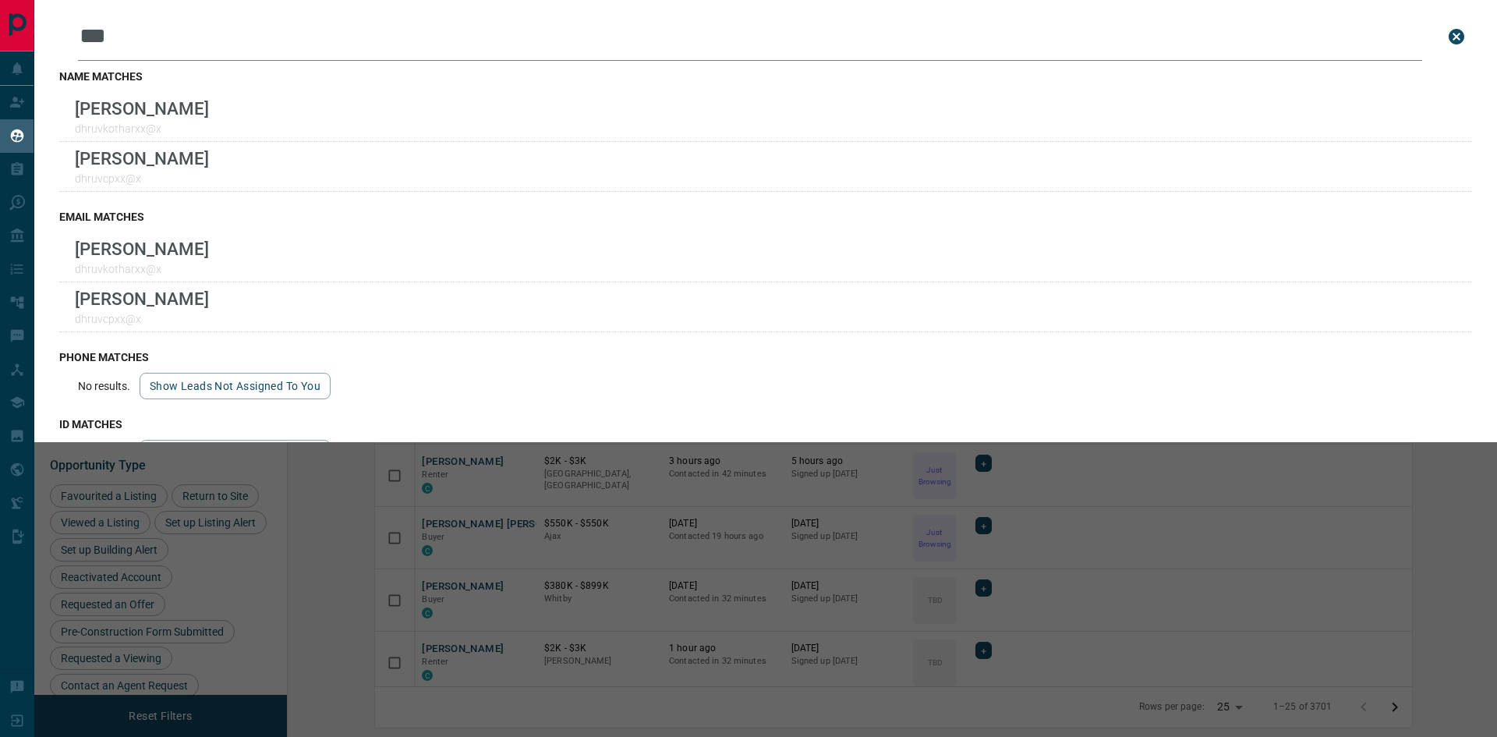 The image size is (1497, 737). What do you see at coordinates (104, 386) in the screenshot?
I see `p: No results.` at bounding box center [104, 386].